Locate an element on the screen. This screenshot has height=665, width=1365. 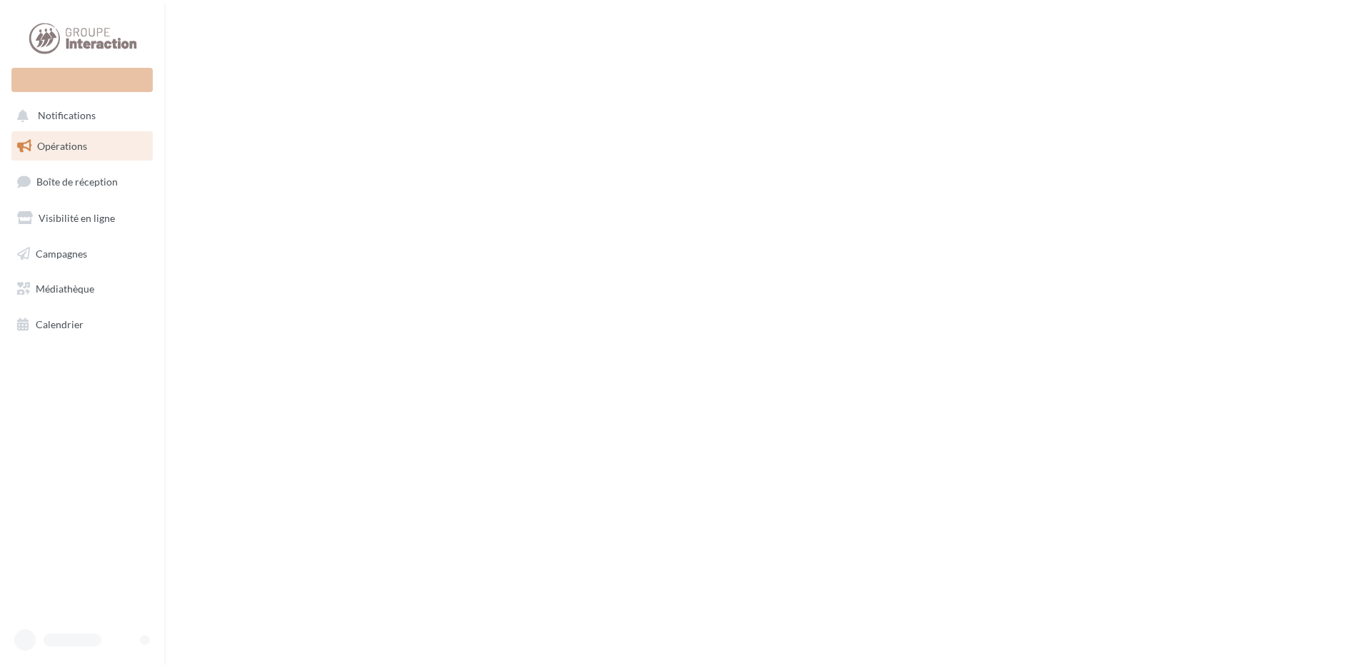
div: Nouvelle campagne is located at coordinates (82, 80).